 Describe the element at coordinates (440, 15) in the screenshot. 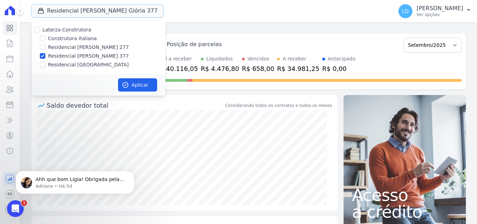

I see `p: Ver opções` at that location.